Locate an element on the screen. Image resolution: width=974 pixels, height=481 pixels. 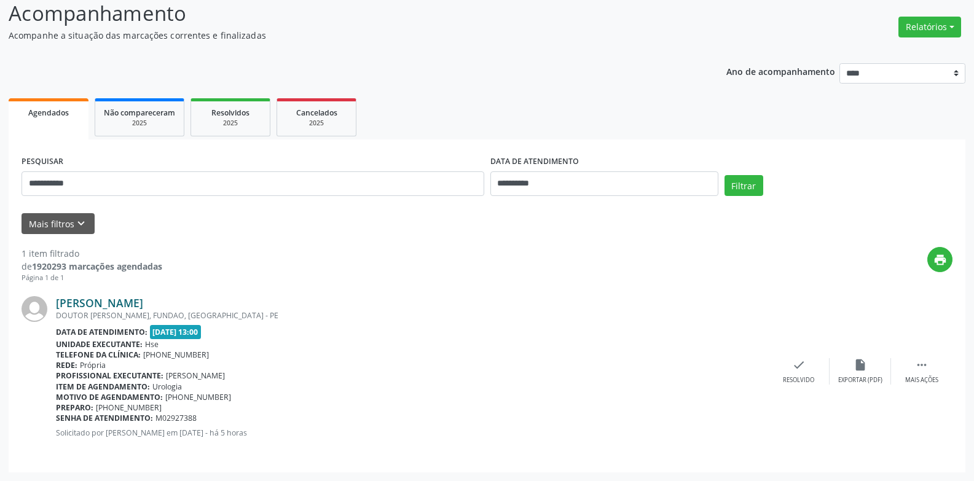
div: Página 1 de 1 is located at coordinates (92, 278).